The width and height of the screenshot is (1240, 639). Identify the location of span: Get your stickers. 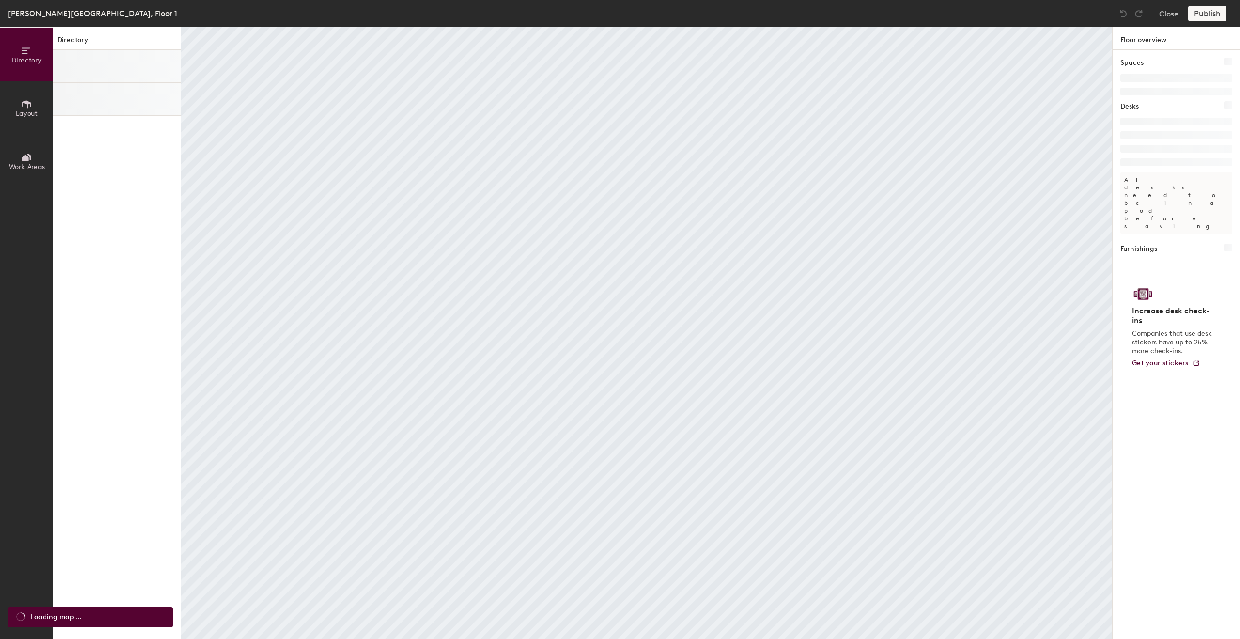
(1160, 363).